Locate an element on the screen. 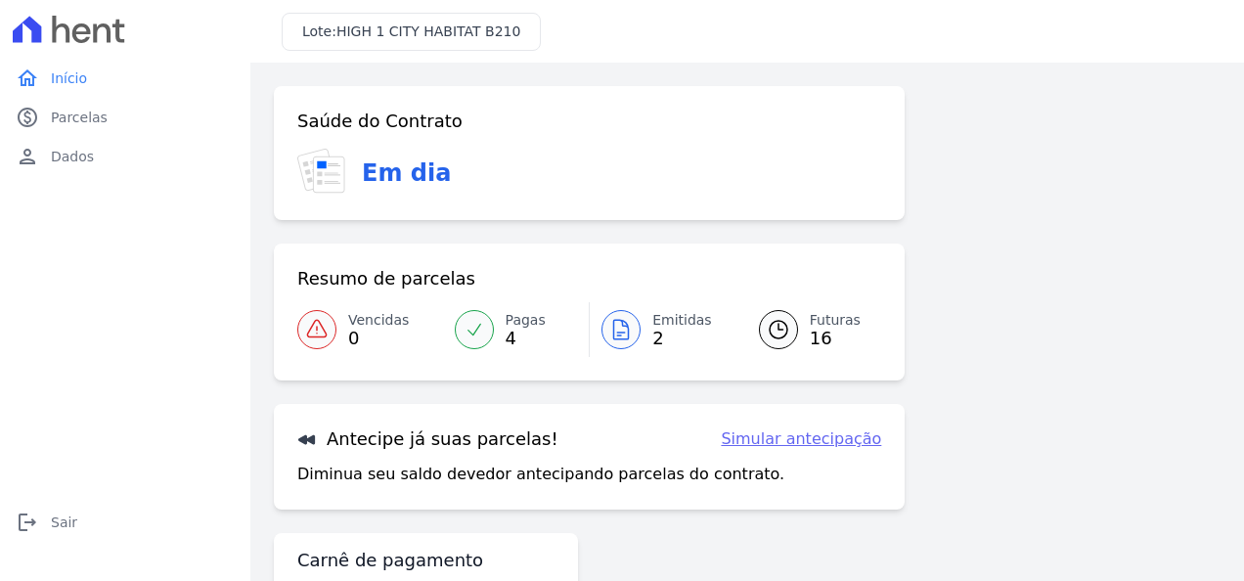 The width and height of the screenshot is (1244, 581). span: Parcelas is located at coordinates (79, 117).